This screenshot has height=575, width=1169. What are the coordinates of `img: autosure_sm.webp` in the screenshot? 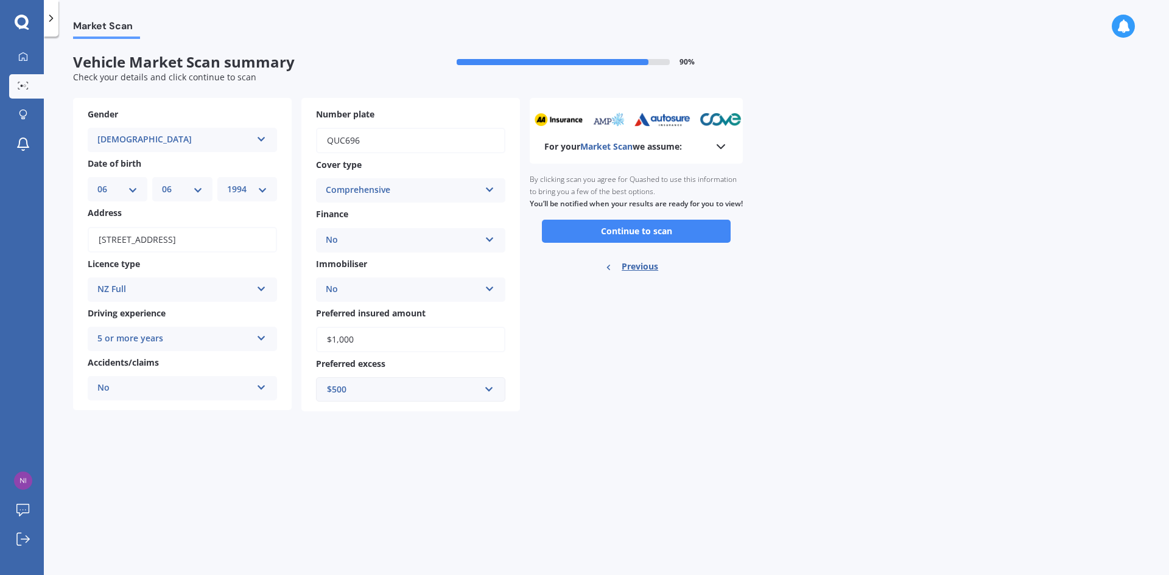 It's located at (657, 119).